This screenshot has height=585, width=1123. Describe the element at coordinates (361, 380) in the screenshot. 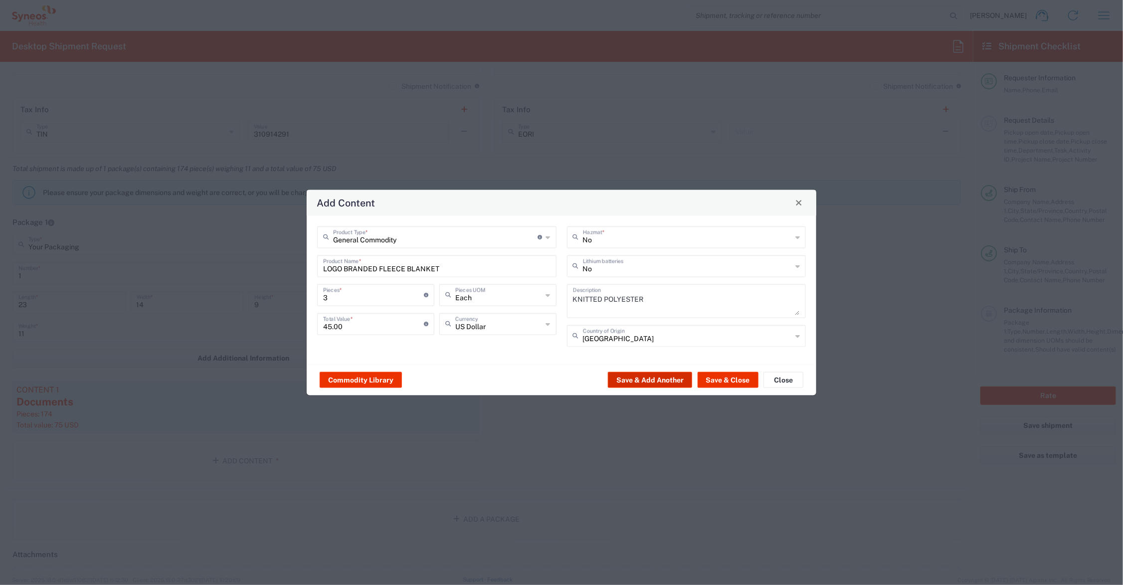

I see `button: Commodity Library` at that location.